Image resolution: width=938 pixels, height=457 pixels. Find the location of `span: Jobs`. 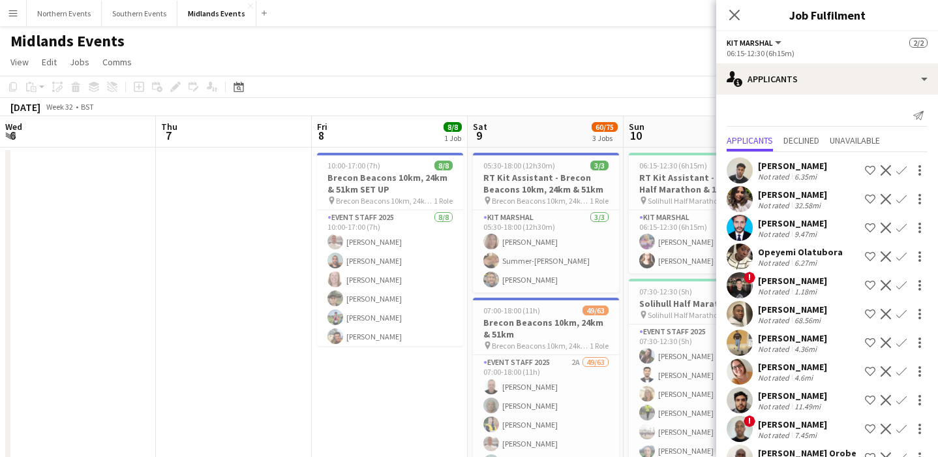

span: Jobs is located at coordinates (80, 62).